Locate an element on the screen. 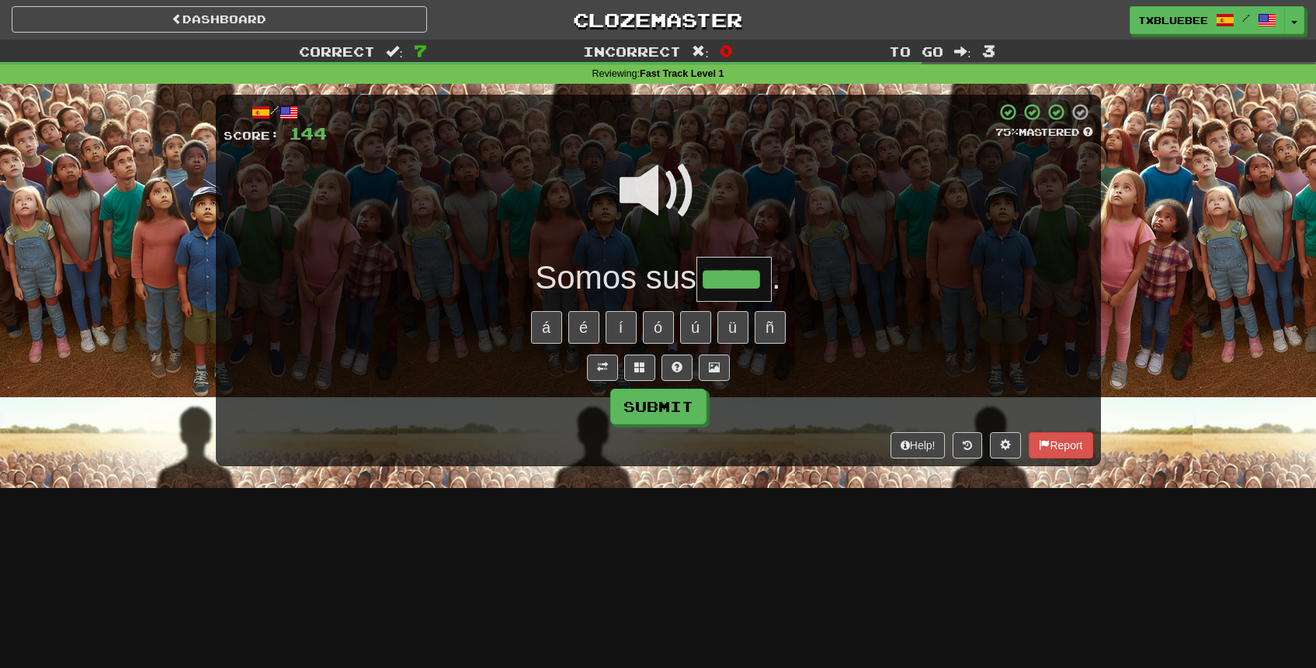 This screenshot has width=1316, height=668. button: á is located at coordinates (547, 328).